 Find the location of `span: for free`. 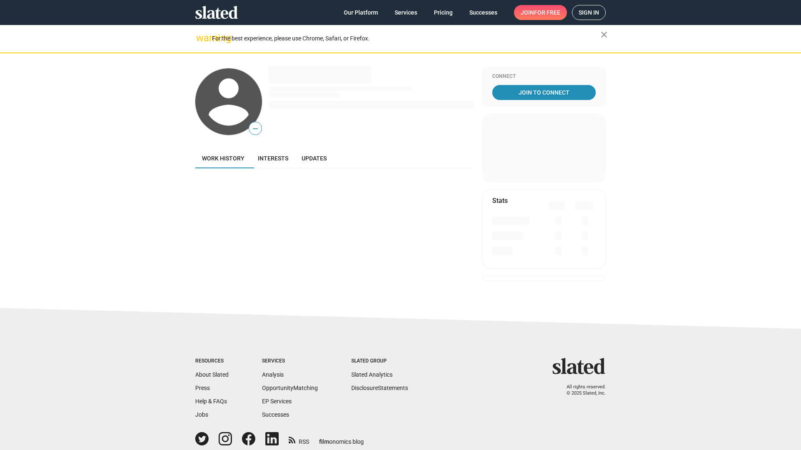

span: for free is located at coordinates (547, 13).